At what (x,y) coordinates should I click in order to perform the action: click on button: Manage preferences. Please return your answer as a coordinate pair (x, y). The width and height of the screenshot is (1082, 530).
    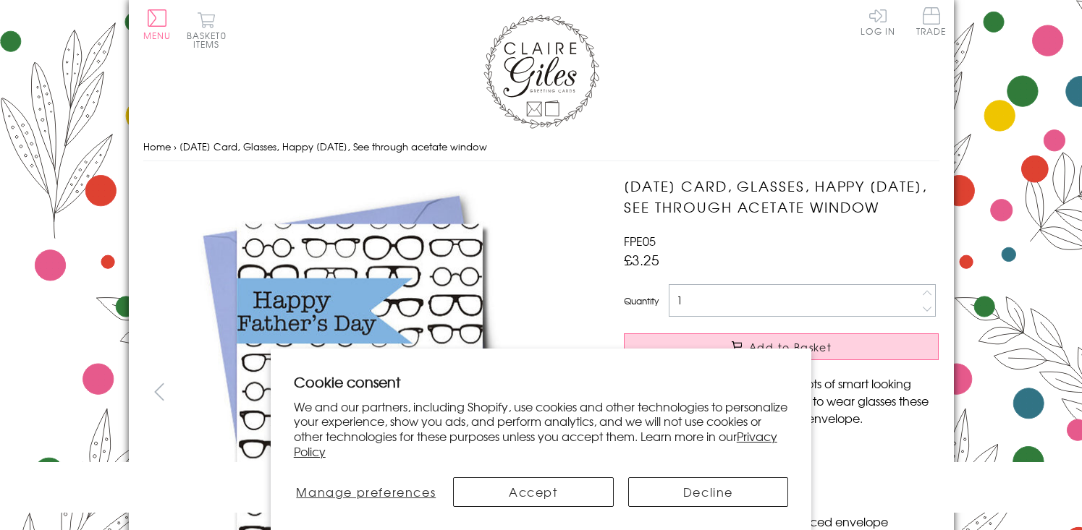
    Looking at the image, I should click on (366, 492).